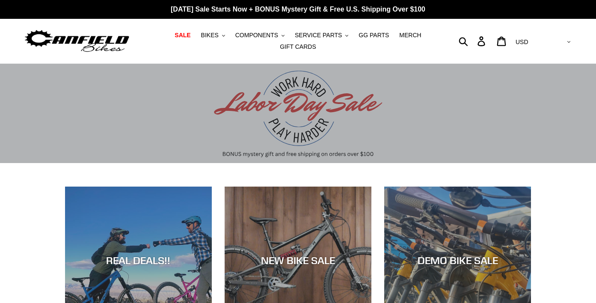  What do you see at coordinates (298, 260) in the screenshot?
I see `div: NEW BIKE SALE` at bounding box center [298, 260].